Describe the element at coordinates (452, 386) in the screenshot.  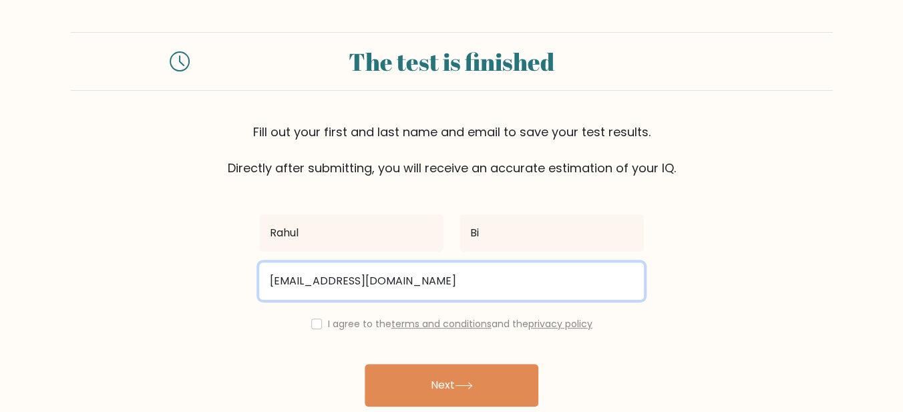
I see `button: Next` at that location.